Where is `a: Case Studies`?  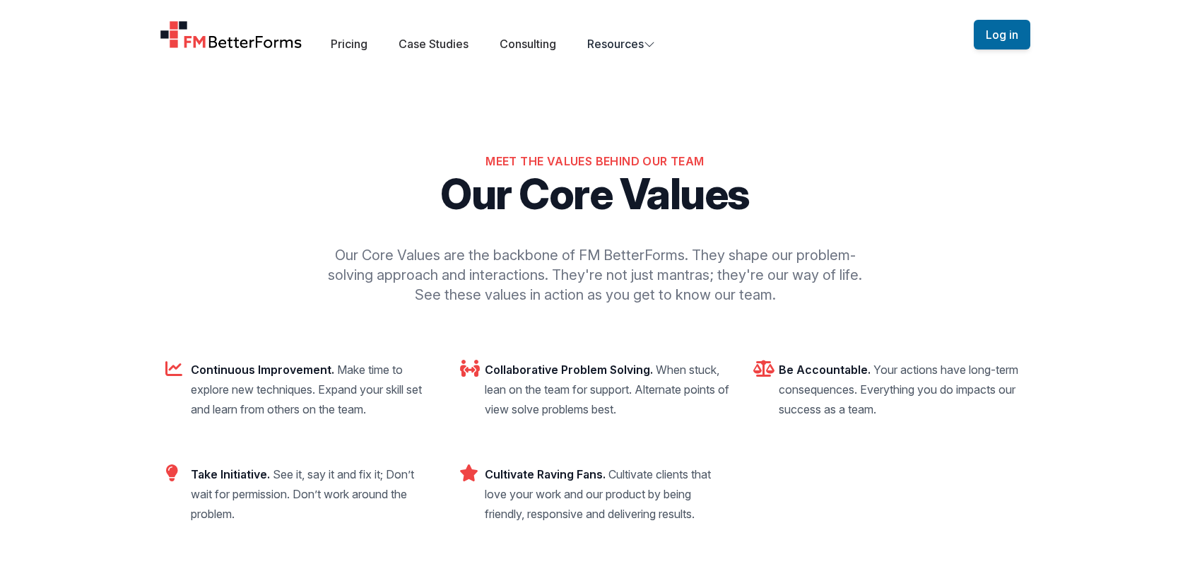 a: Case Studies is located at coordinates (433, 44).